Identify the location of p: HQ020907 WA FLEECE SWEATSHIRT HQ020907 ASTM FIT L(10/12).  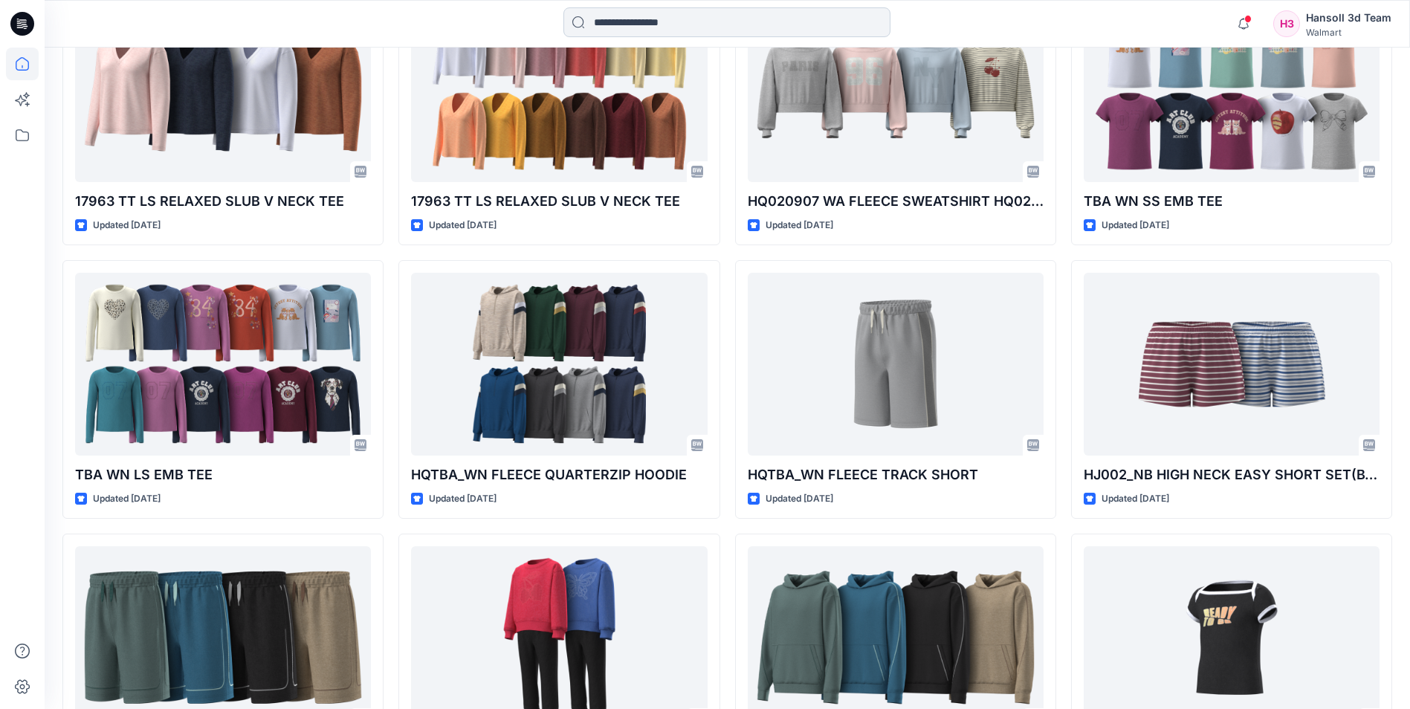
(896, 201).